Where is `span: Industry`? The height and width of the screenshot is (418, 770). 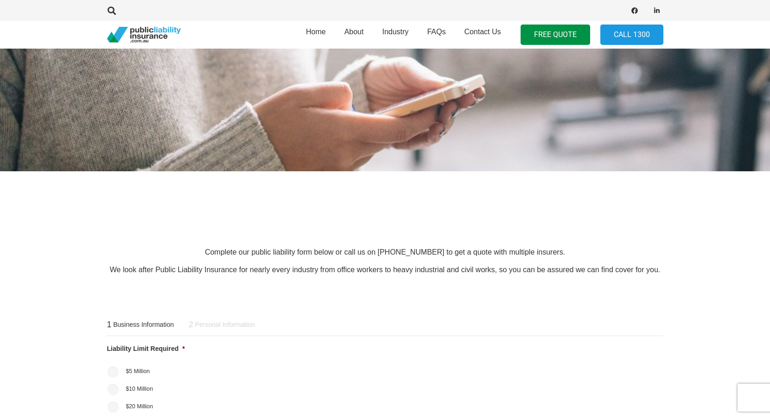
span: Industry is located at coordinates (395, 32).